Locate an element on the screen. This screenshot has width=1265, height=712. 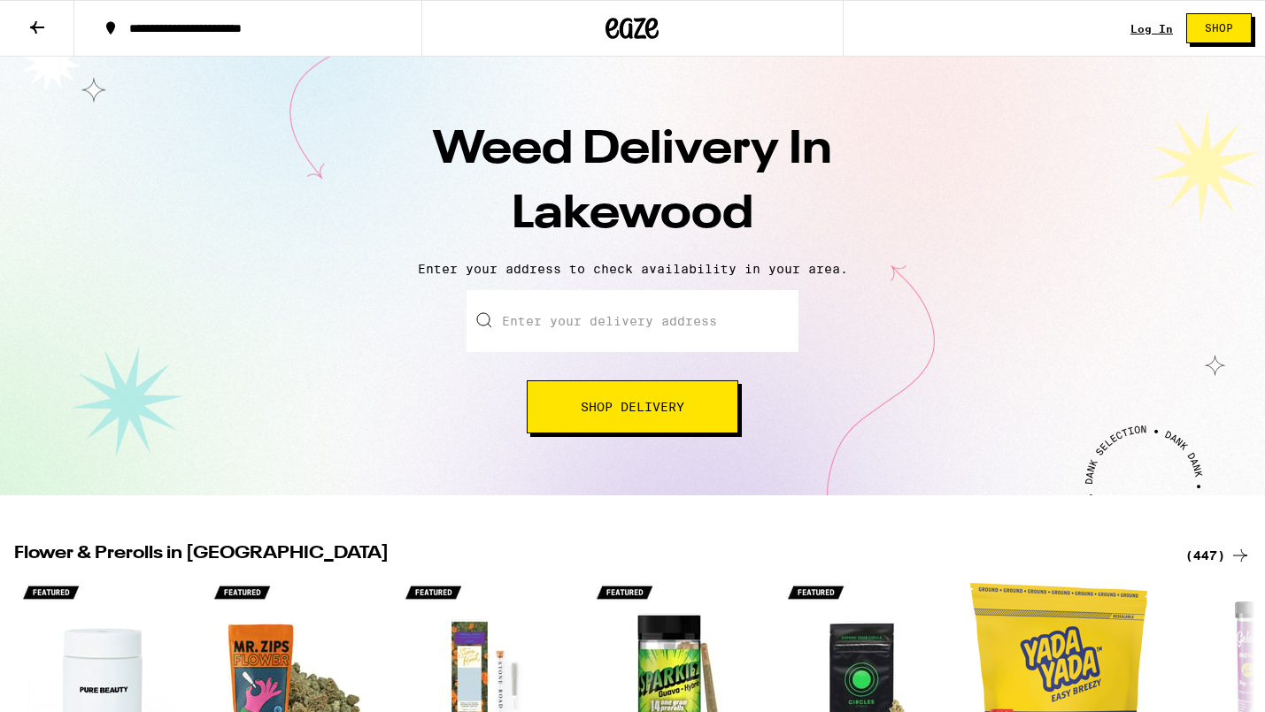
input: Enter your delivery address is located at coordinates (632, 321).